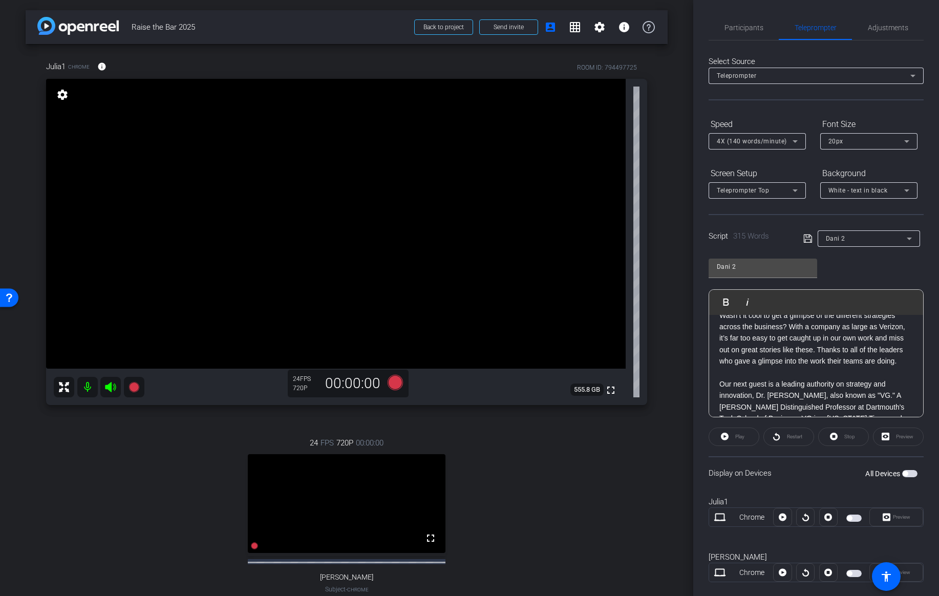 The width and height of the screenshot is (939, 596). What do you see at coordinates (56, 67) in the screenshot?
I see `span: Julia1` at bounding box center [56, 67].